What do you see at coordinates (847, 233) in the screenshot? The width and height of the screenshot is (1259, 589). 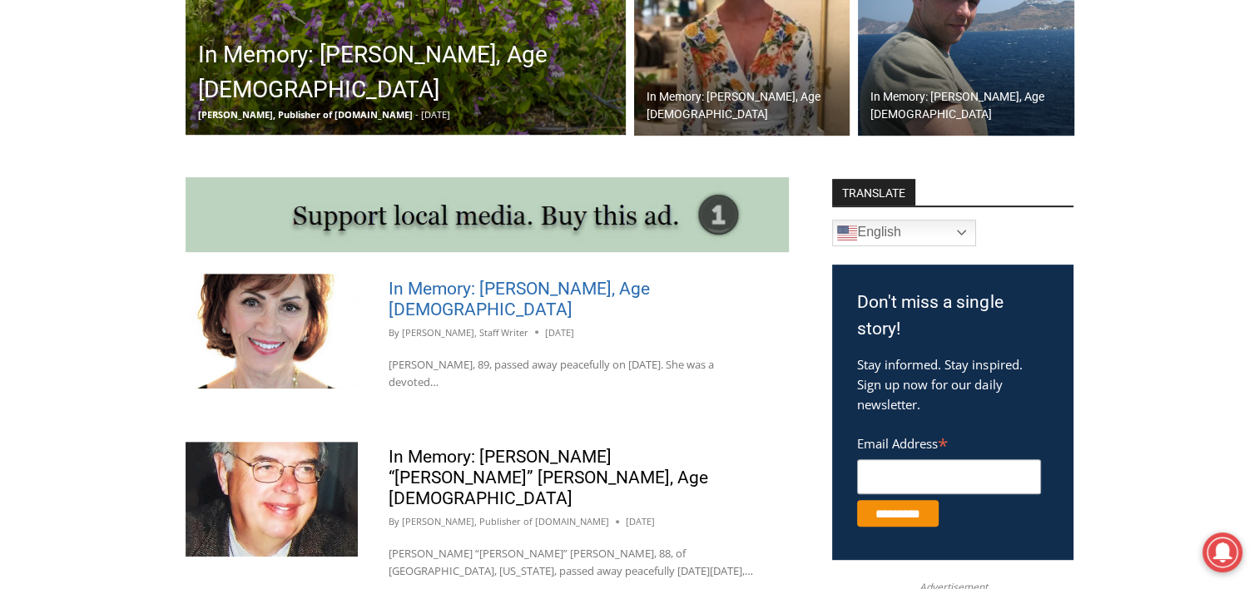 I see `img: en` at bounding box center [847, 233].